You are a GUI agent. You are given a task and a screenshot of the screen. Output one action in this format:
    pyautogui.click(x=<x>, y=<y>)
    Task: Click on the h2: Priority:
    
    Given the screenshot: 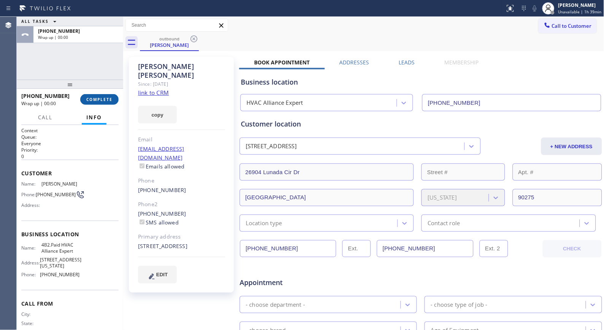 What is the action you would take?
    pyautogui.click(x=70, y=150)
    